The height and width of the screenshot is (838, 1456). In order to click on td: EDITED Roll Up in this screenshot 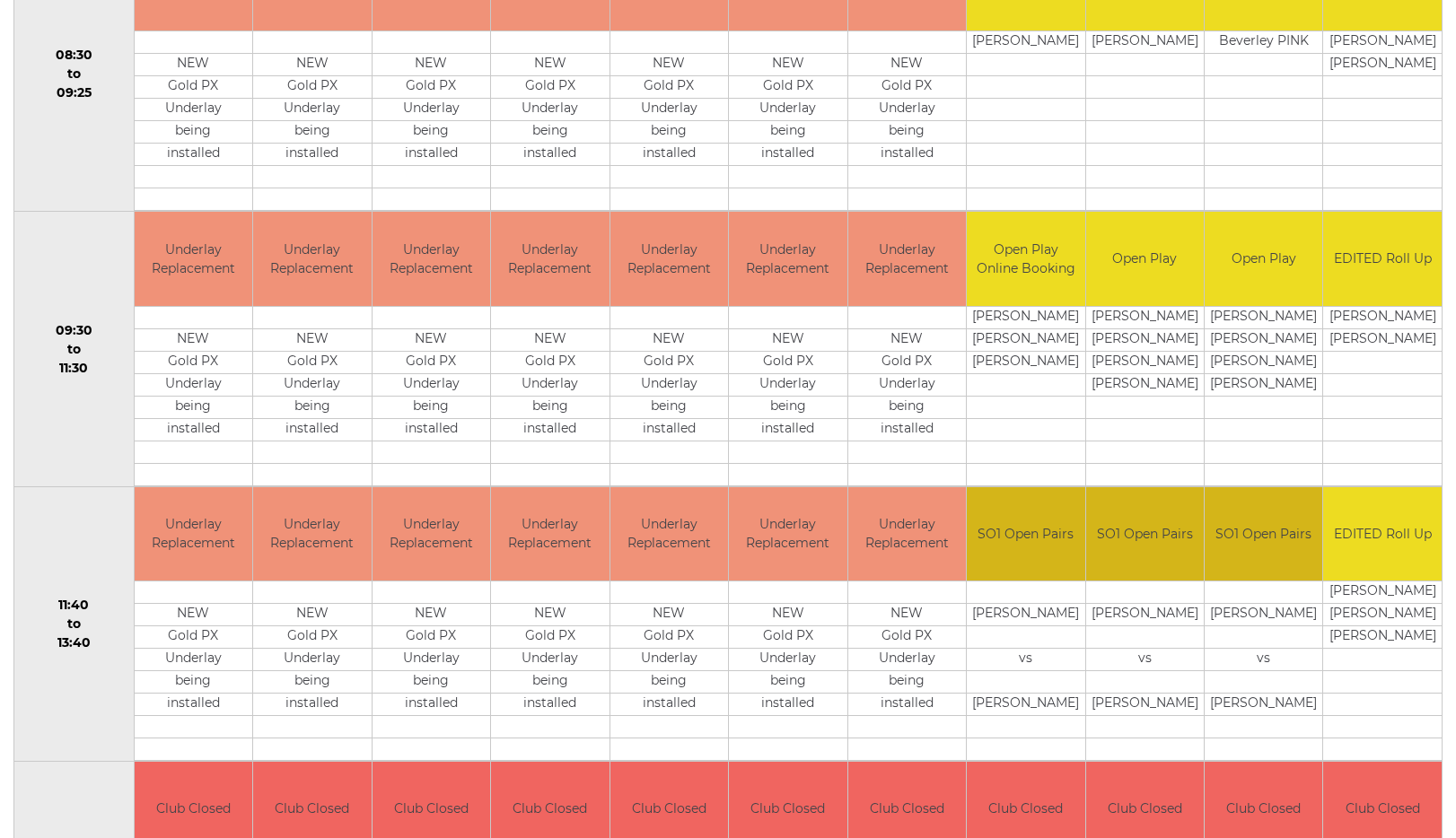, I will do `click(1382, 534)`.